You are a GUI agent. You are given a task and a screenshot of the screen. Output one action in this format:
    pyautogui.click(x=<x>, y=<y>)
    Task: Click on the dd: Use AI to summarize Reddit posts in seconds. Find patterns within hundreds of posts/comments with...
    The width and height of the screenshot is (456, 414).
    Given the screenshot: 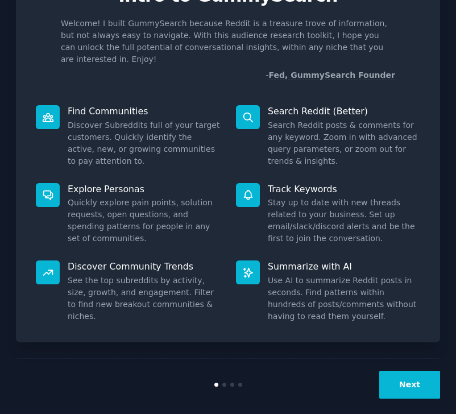 What is the action you would take?
    pyautogui.click(x=344, y=299)
    